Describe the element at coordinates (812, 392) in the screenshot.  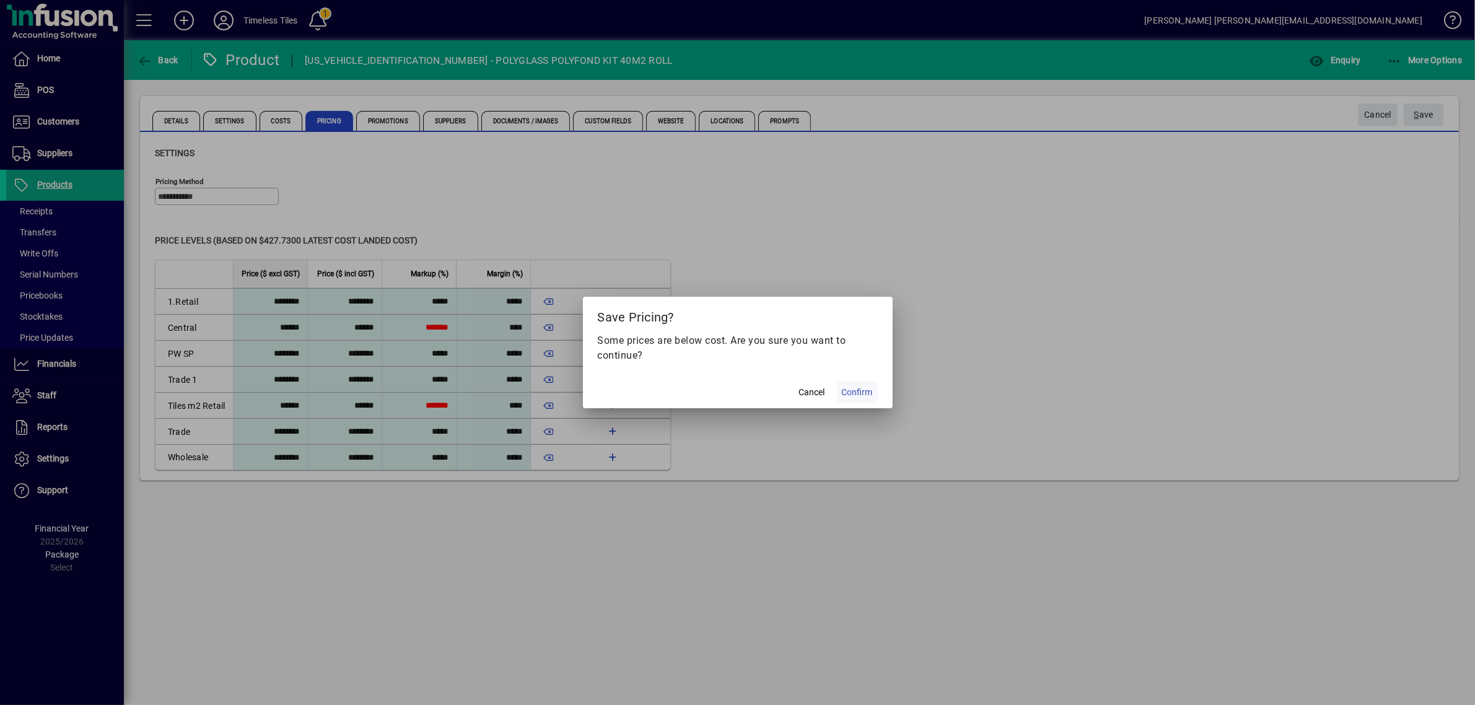
I see `span: Cancel` at that location.